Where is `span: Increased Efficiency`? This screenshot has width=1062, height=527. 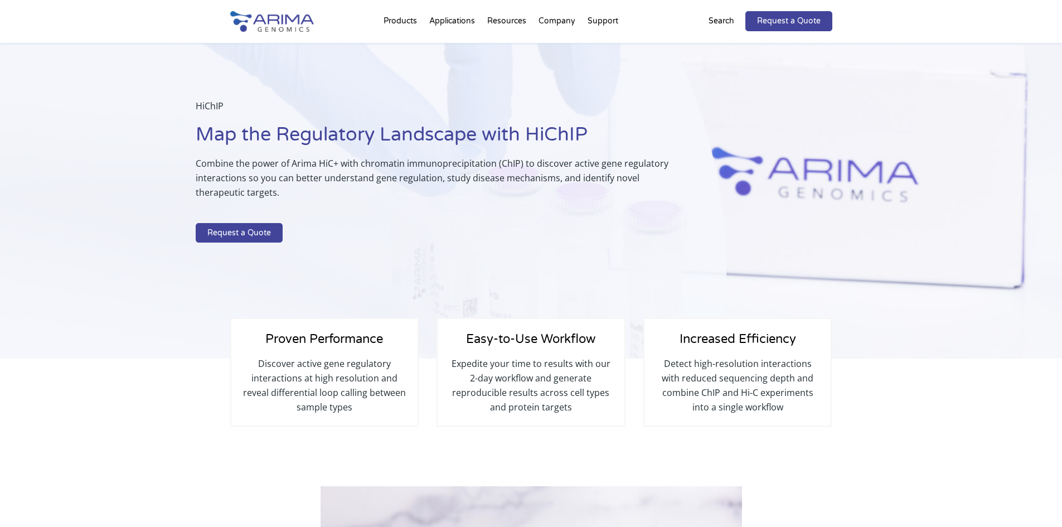 span: Increased Efficiency is located at coordinates (738, 339).